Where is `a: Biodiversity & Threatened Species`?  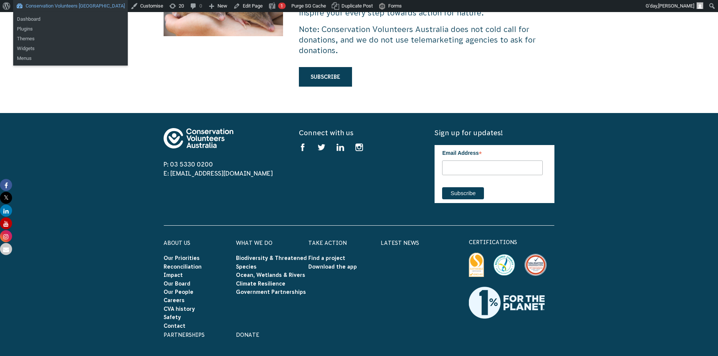 a: Biodiversity & Threatened Species is located at coordinates (271, 262).